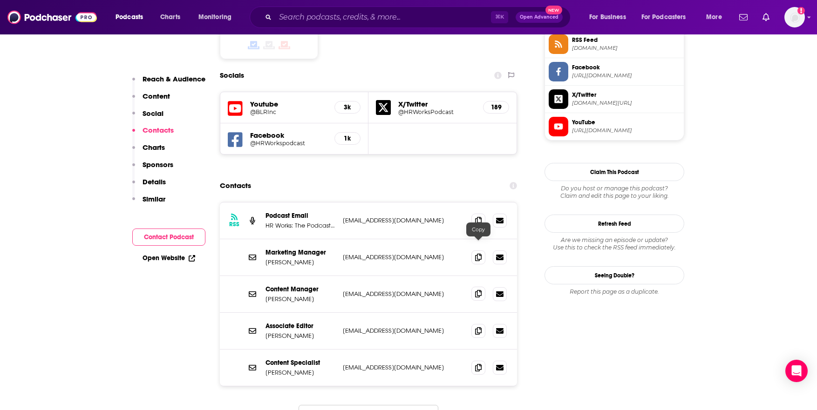 The height and width of the screenshot is (410, 817). I want to click on span: Podcasts, so click(129, 17).